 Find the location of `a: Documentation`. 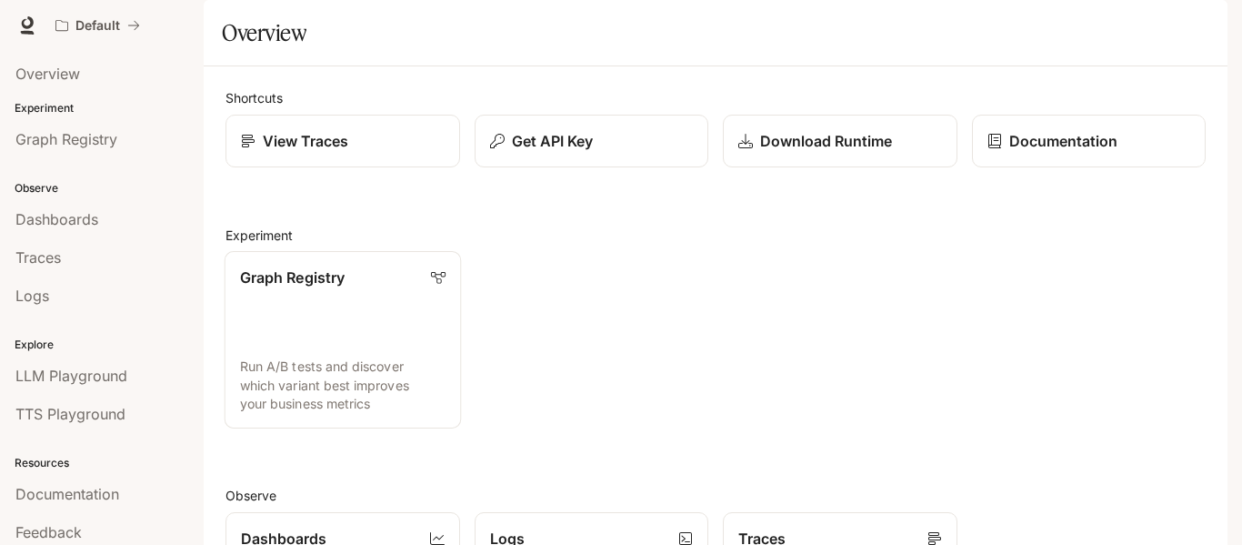

a: Documentation is located at coordinates (1089, 141).